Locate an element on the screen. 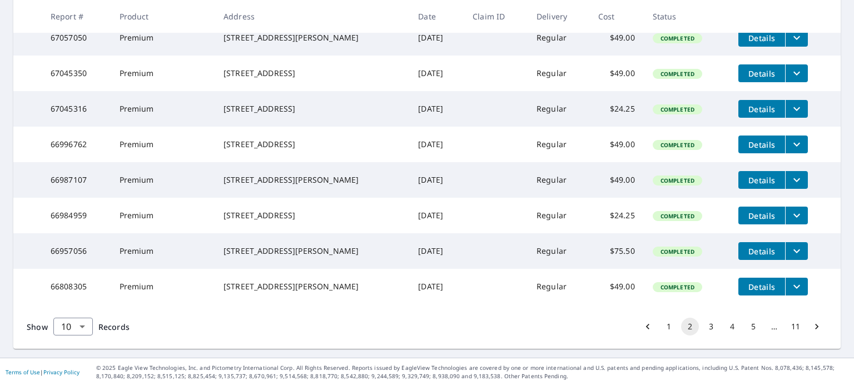 The image size is (854, 386). td: $75.50 is located at coordinates (617, 251).